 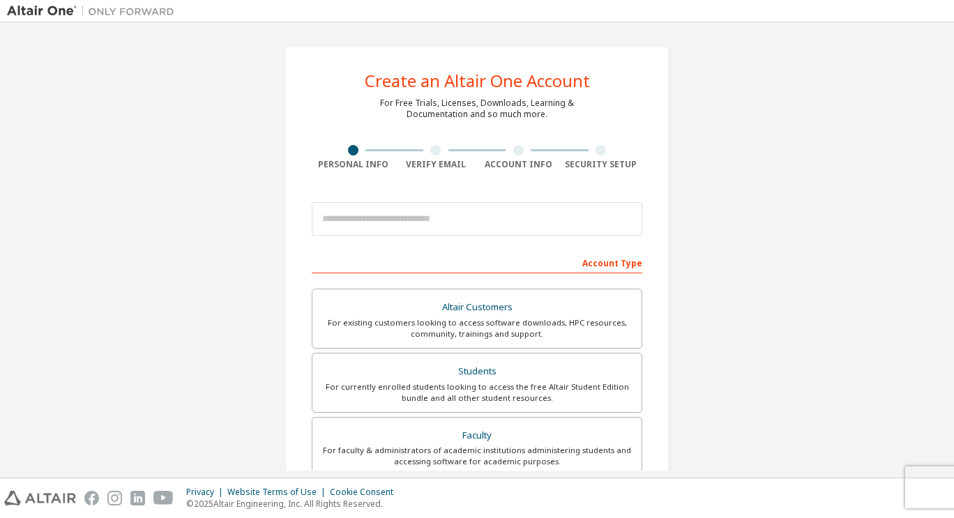 I want to click on div: For faculty & administrators of academic institutions administering students and accessing softwa..., so click(x=477, y=456).